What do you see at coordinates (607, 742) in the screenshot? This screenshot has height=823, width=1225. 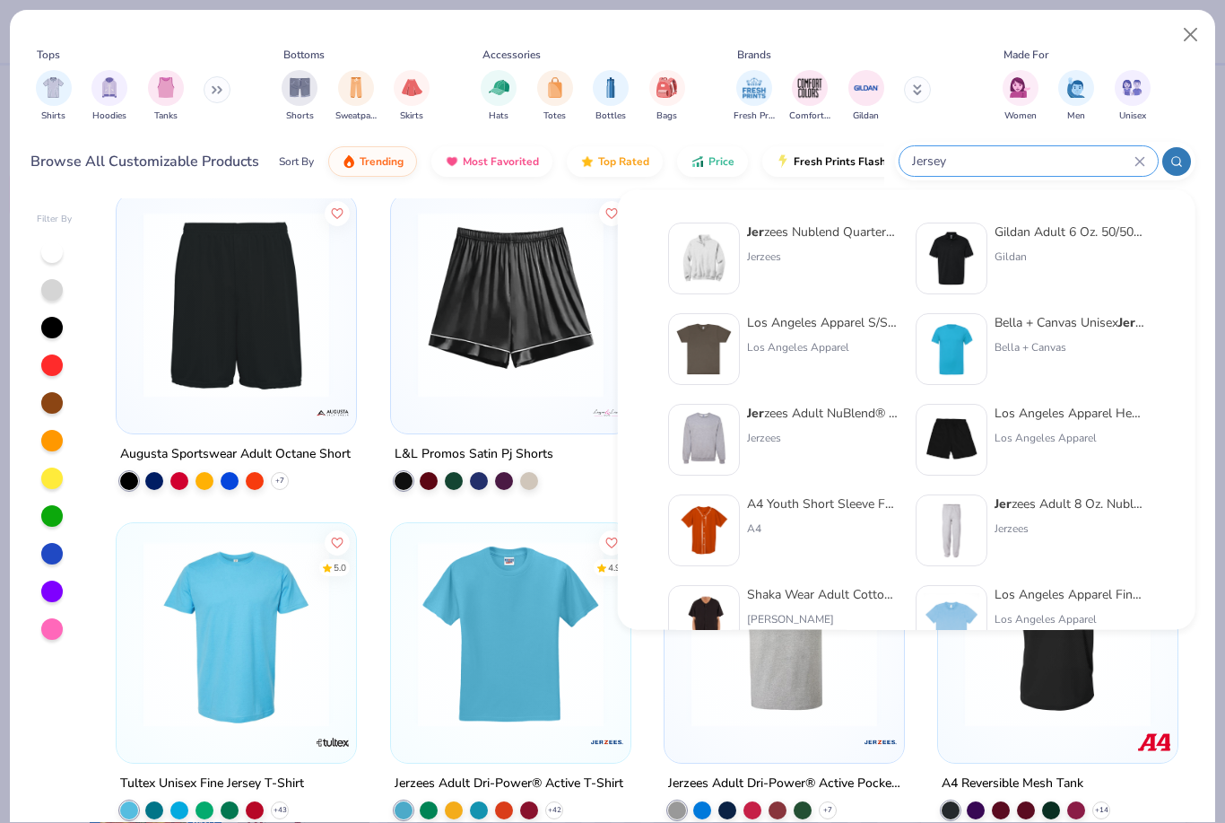 I see `img: Jerzees logo` at bounding box center [607, 742].